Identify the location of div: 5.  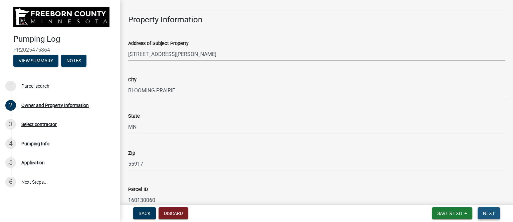
(11, 163).